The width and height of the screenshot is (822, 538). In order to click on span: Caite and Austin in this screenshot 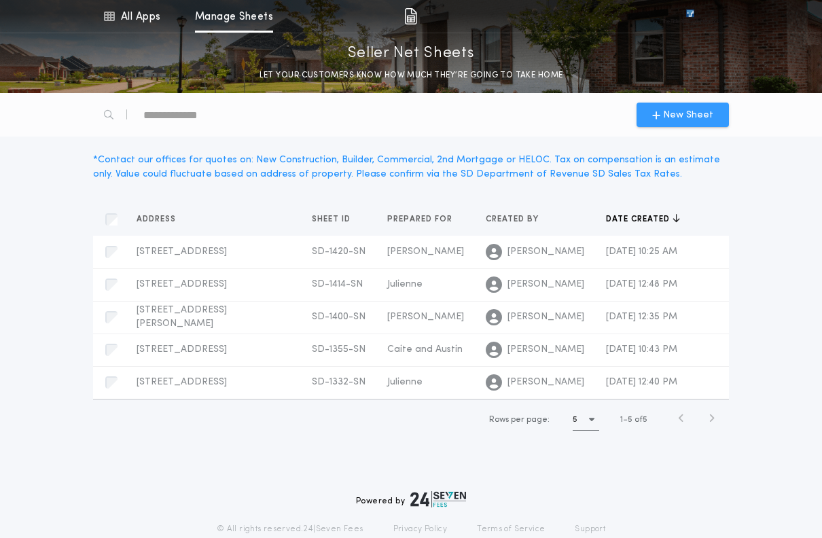, I will do `click(424, 349)`.